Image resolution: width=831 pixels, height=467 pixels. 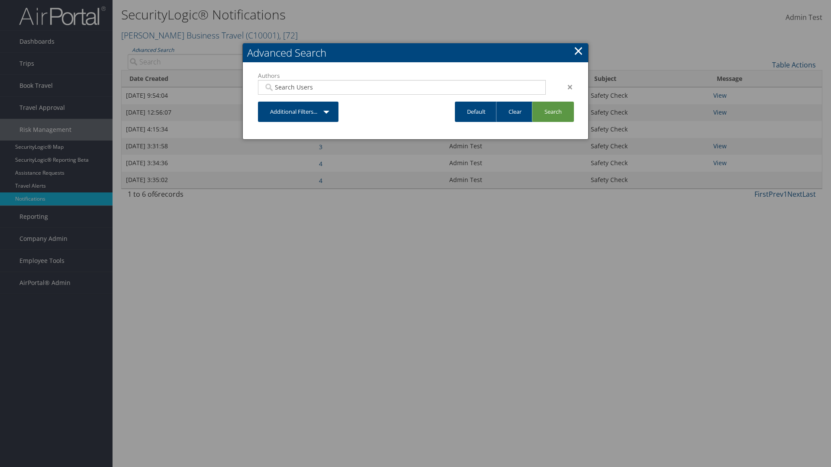 I want to click on input: Search Users, so click(x=402, y=87).